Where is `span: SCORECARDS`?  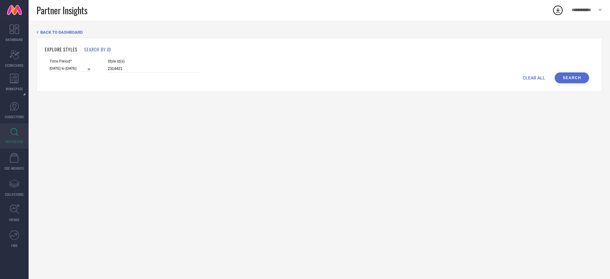 span: SCORECARDS is located at coordinates (14, 65).